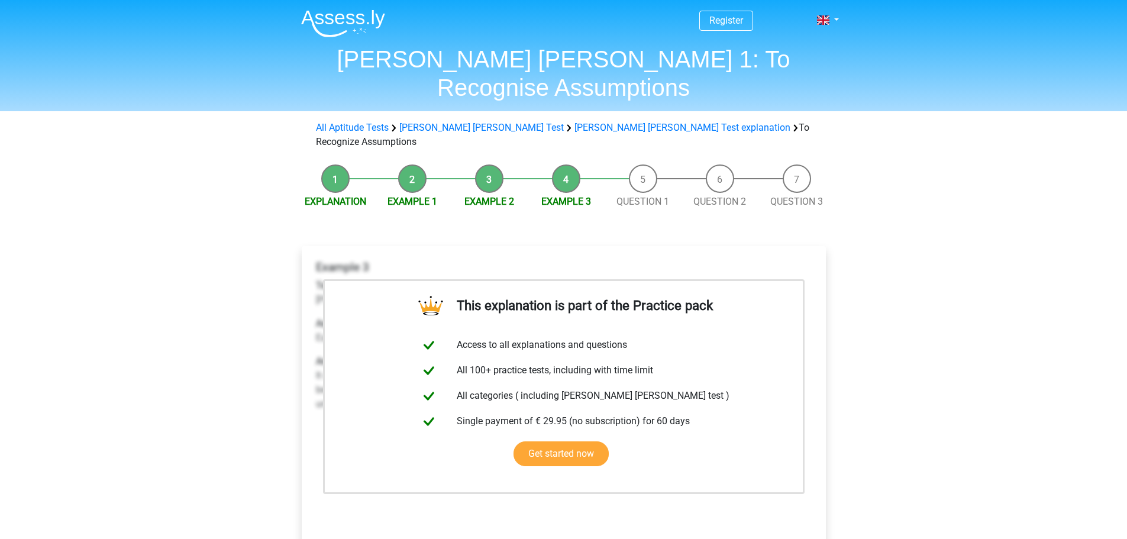 The height and width of the screenshot is (539, 1127). What do you see at coordinates (726, 20) in the screenshot?
I see `a: Register` at bounding box center [726, 20].